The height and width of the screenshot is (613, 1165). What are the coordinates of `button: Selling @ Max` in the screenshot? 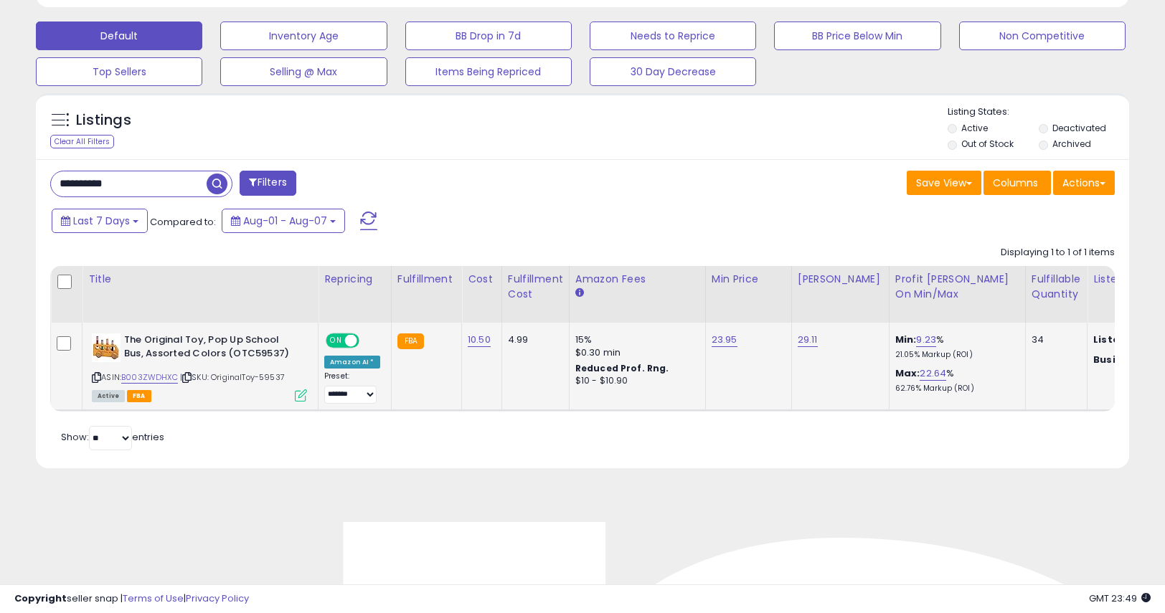 It's located at (303, 72).